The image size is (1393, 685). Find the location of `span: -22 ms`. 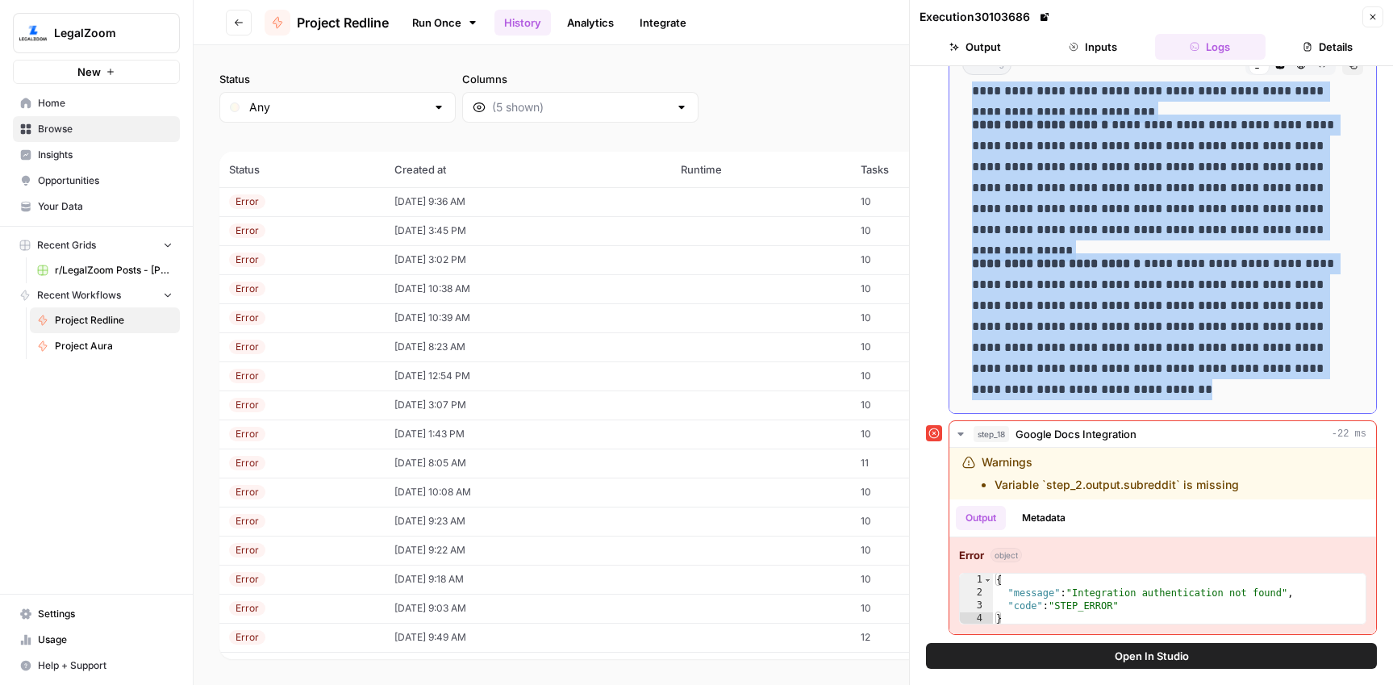

span: -22 ms is located at coordinates (1349, 434).